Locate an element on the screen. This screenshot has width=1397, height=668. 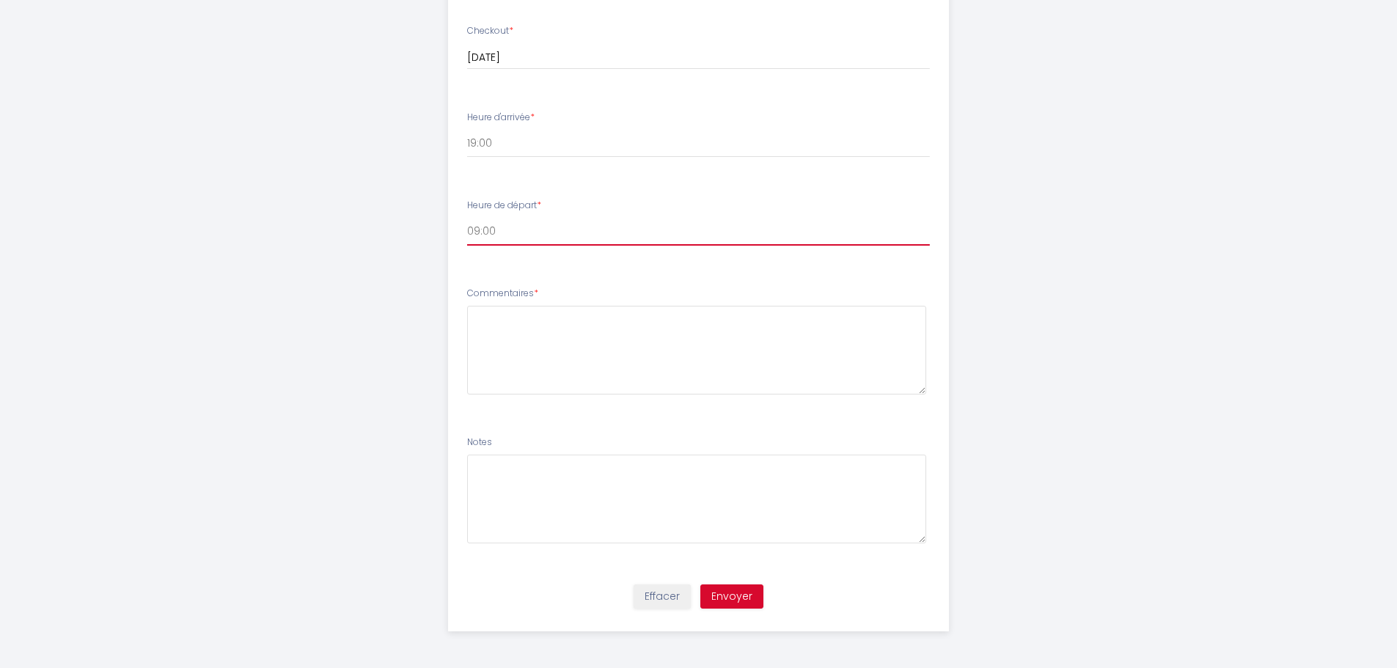
label: Commentaires is located at coordinates (502, 293).